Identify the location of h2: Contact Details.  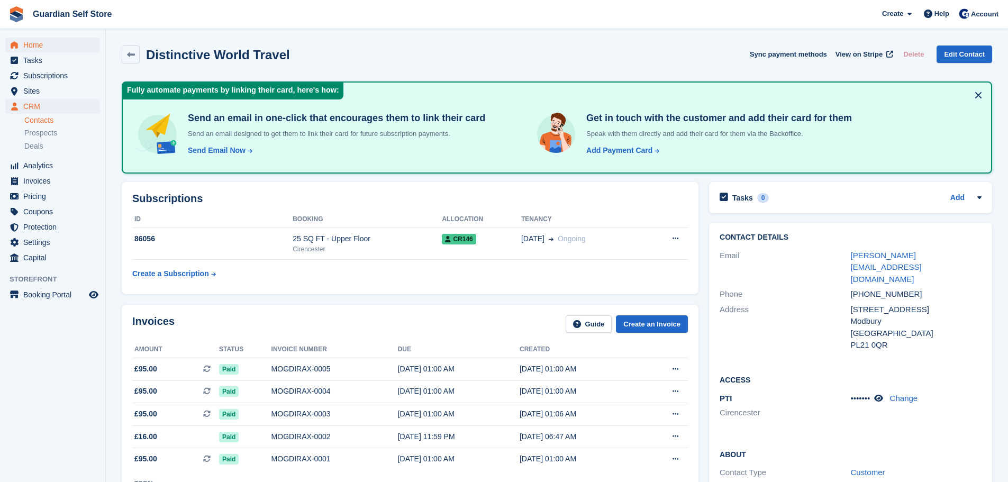
(850, 237).